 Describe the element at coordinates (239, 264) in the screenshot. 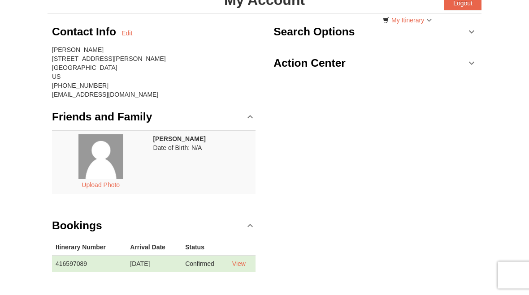

I see `a: View` at that location.